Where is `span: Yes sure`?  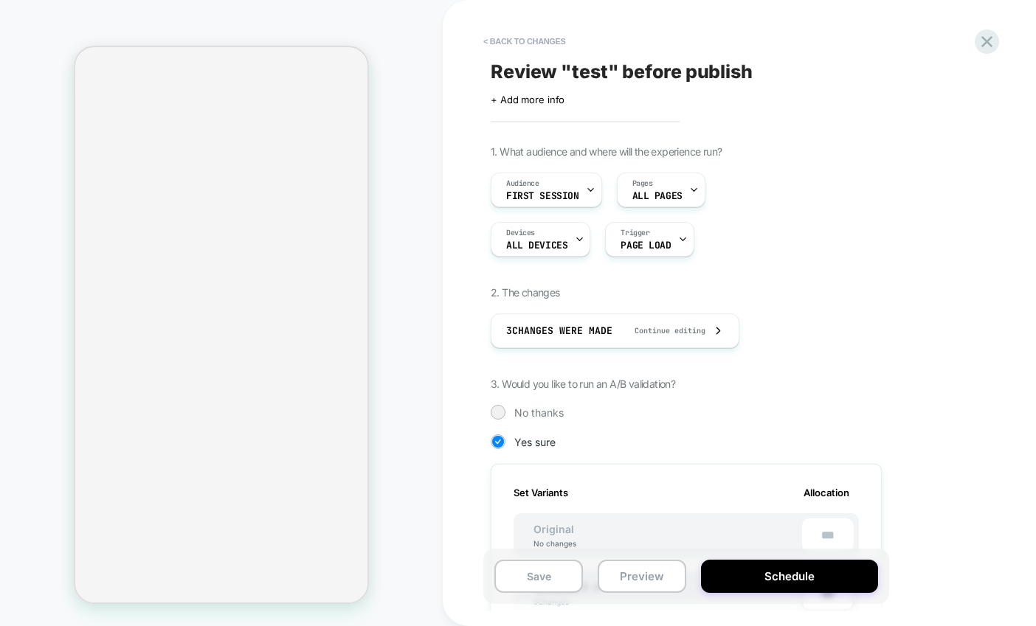
span: Yes sure is located at coordinates (535, 442).